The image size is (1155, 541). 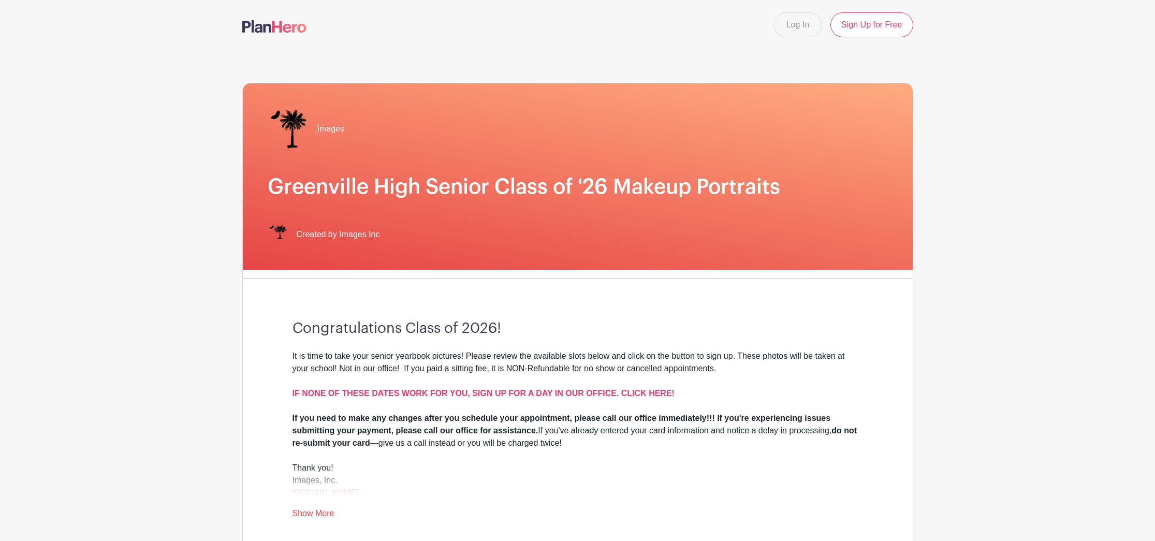 What do you see at coordinates (578, 468) in the screenshot?
I see `div: Thank you!` at bounding box center [578, 468].